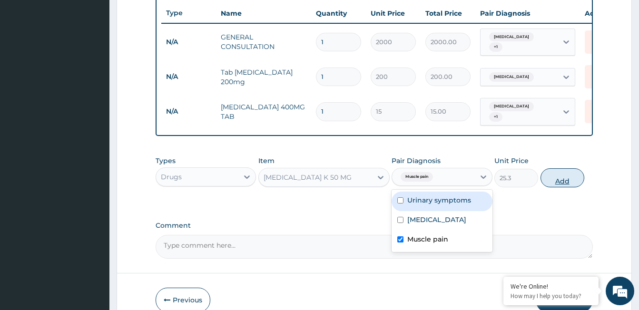 The height and width of the screenshot is (310, 639). Describe the element at coordinates (338, 13) in the screenshot. I see `th: Quantity` at that location.